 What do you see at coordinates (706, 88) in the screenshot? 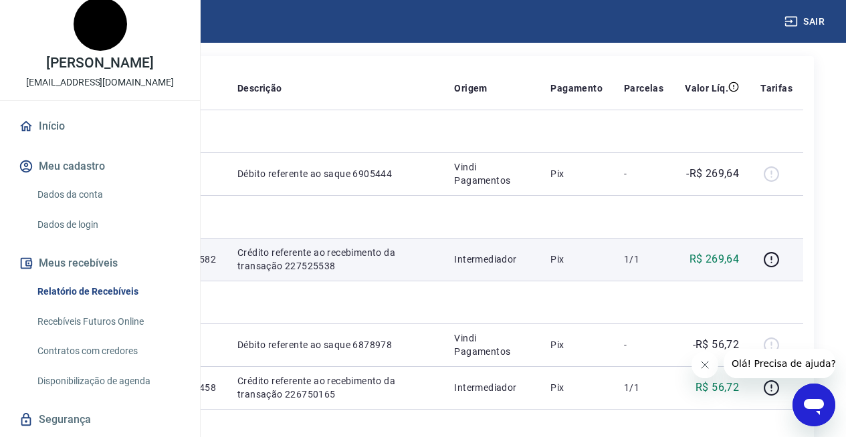
I see `p: Valor Líq.` at bounding box center [706, 88].